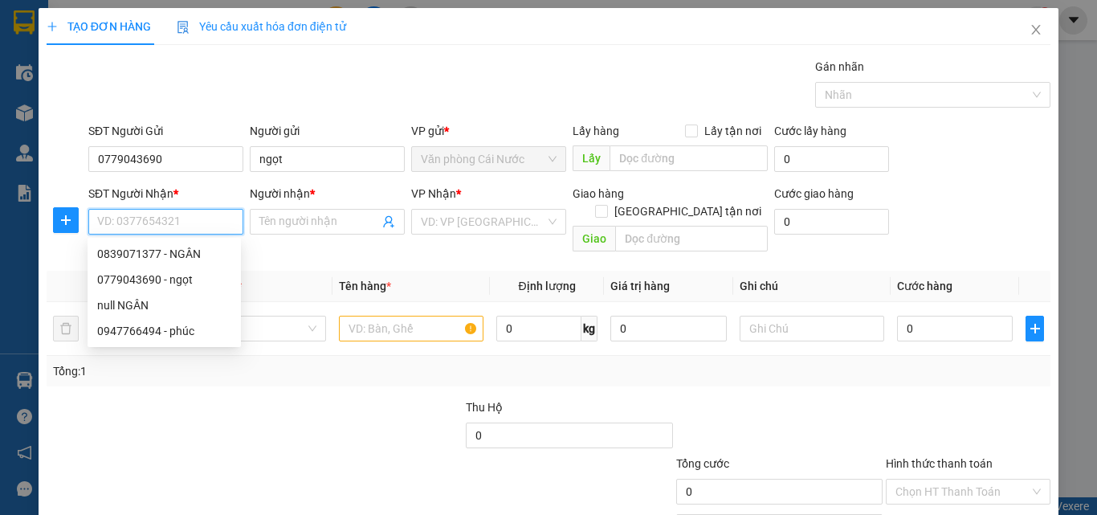 The width and height of the screenshot is (1097, 515). Describe the element at coordinates (925, 286) in the screenshot. I see `span: Cước hàng` at that location.